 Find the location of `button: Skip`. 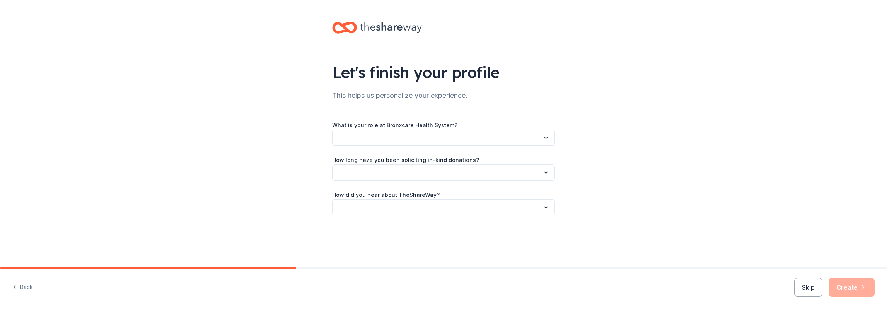

button: Skip is located at coordinates (809, 287).